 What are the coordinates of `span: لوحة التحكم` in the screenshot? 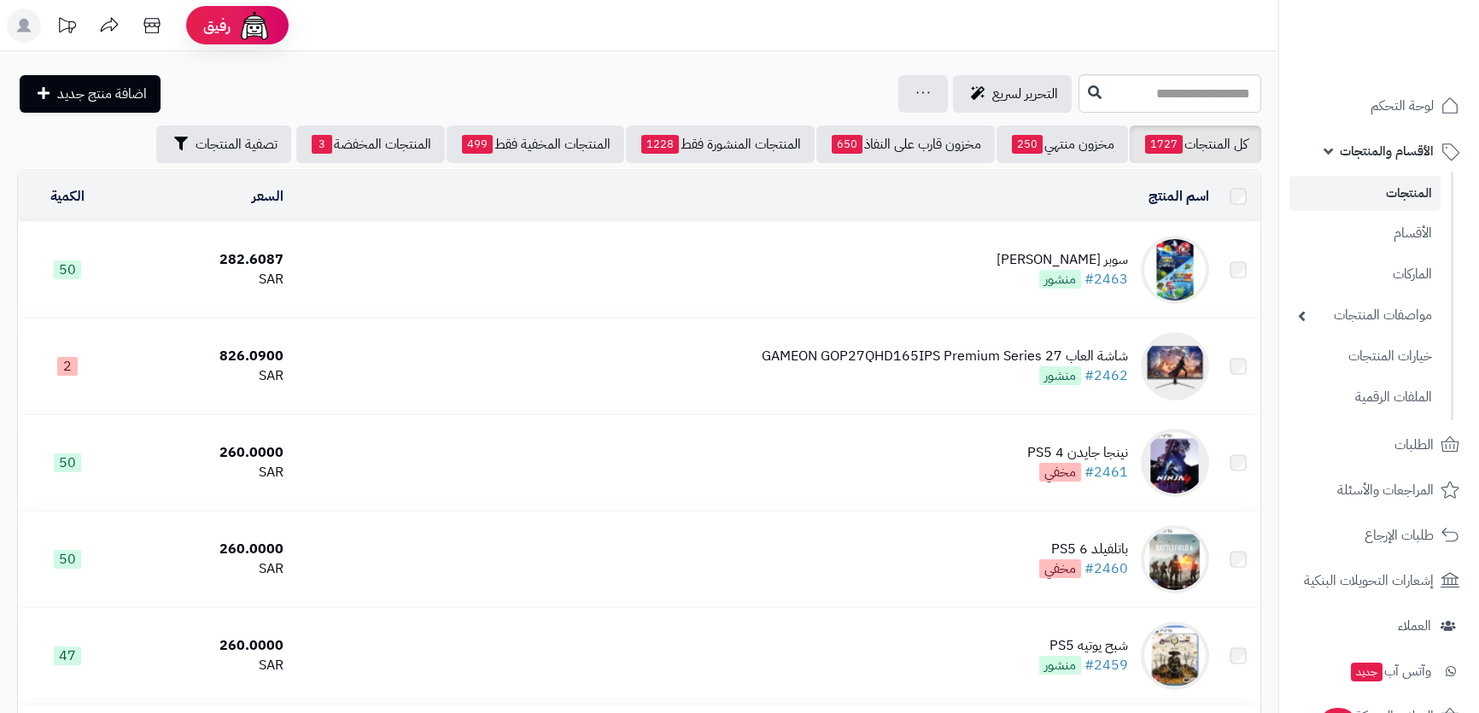 It's located at (1402, 106).